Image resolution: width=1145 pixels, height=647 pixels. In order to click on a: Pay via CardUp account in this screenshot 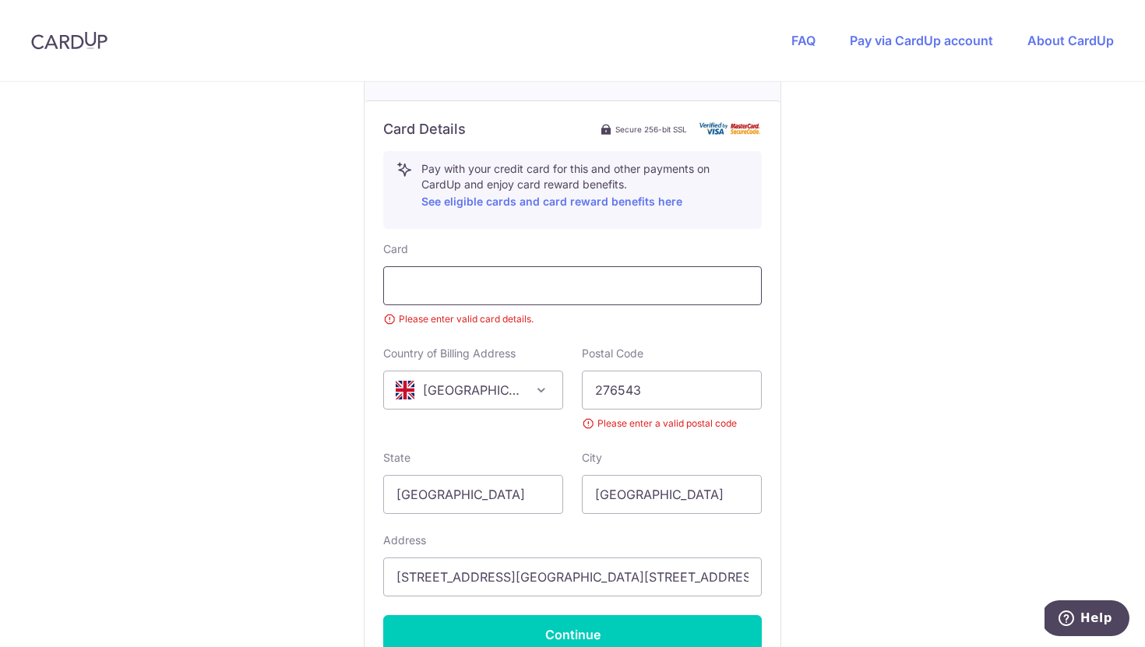, I will do `click(922, 41)`.